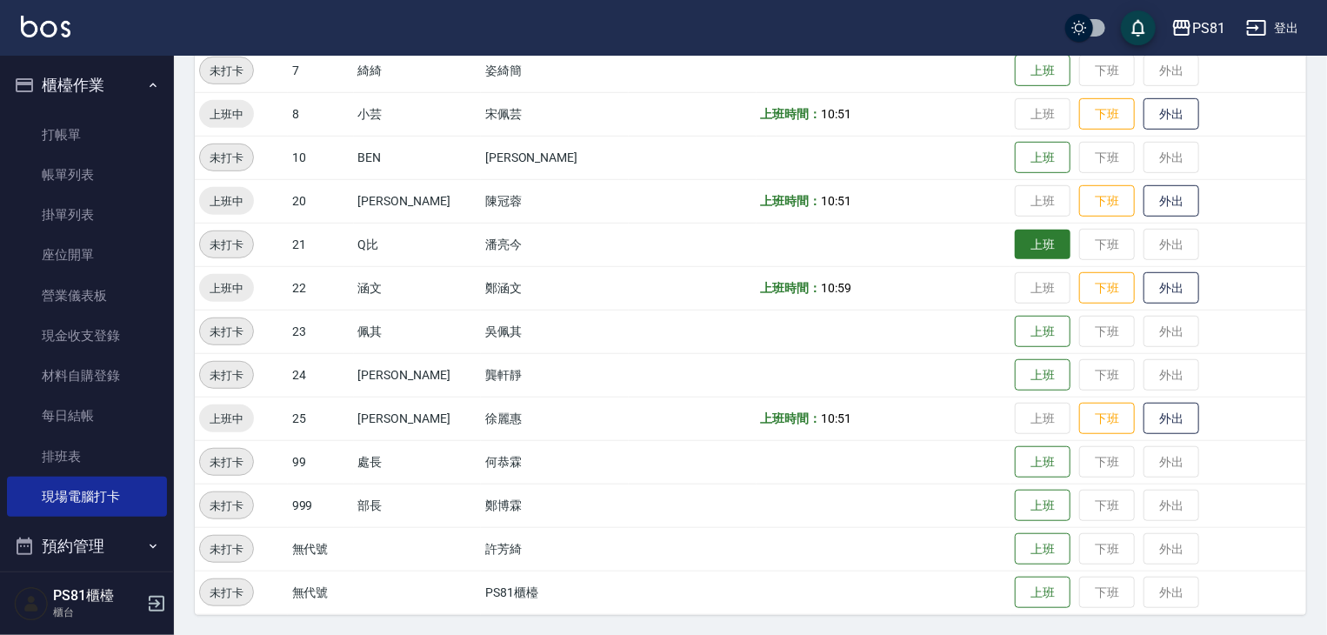 The height and width of the screenshot is (635, 1327). What do you see at coordinates (1272, 28) in the screenshot?
I see `button: 登出` at bounding box center [1272, 28].